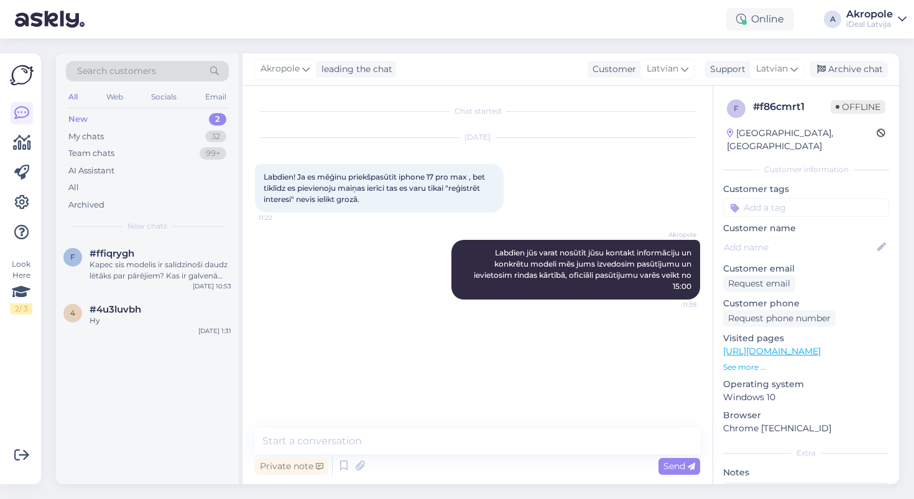  I want to click on div: Support, so click(725, 69).